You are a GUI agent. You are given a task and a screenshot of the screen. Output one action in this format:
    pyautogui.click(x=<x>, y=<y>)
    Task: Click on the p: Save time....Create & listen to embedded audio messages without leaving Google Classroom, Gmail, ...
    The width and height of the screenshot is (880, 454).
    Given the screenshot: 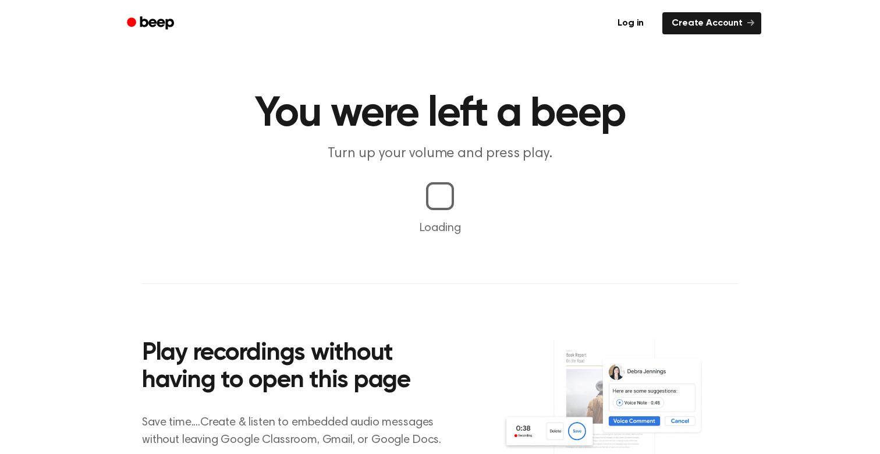 What is the action you would take?
    pyautogui.click(x=298, y=431)
    